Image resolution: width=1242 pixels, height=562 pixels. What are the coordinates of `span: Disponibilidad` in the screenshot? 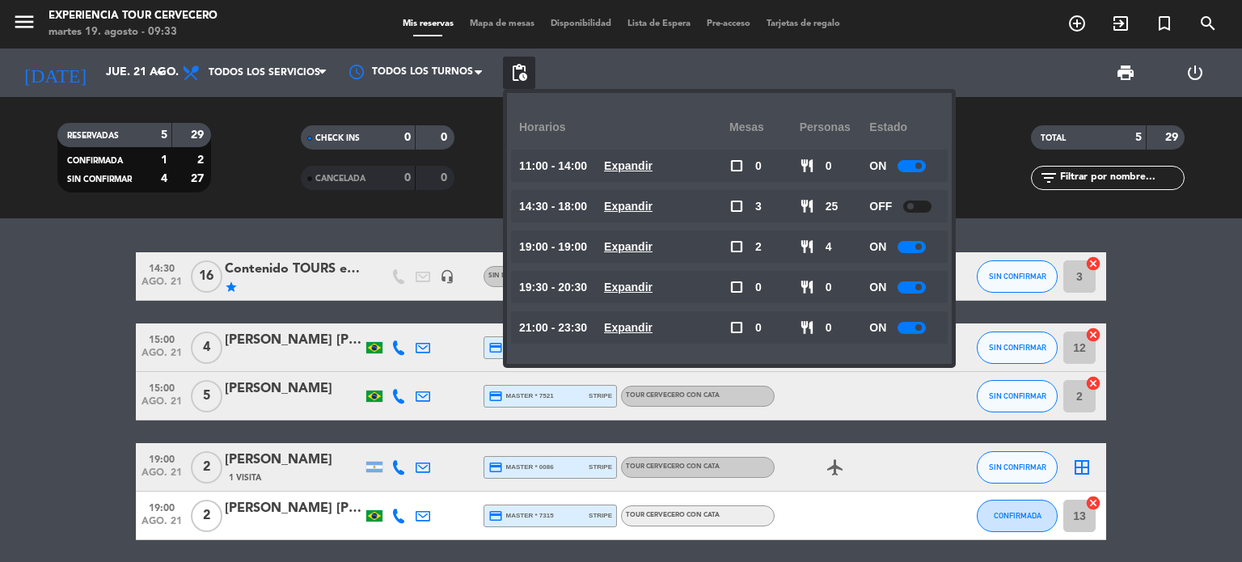 It's located at (581, 23).